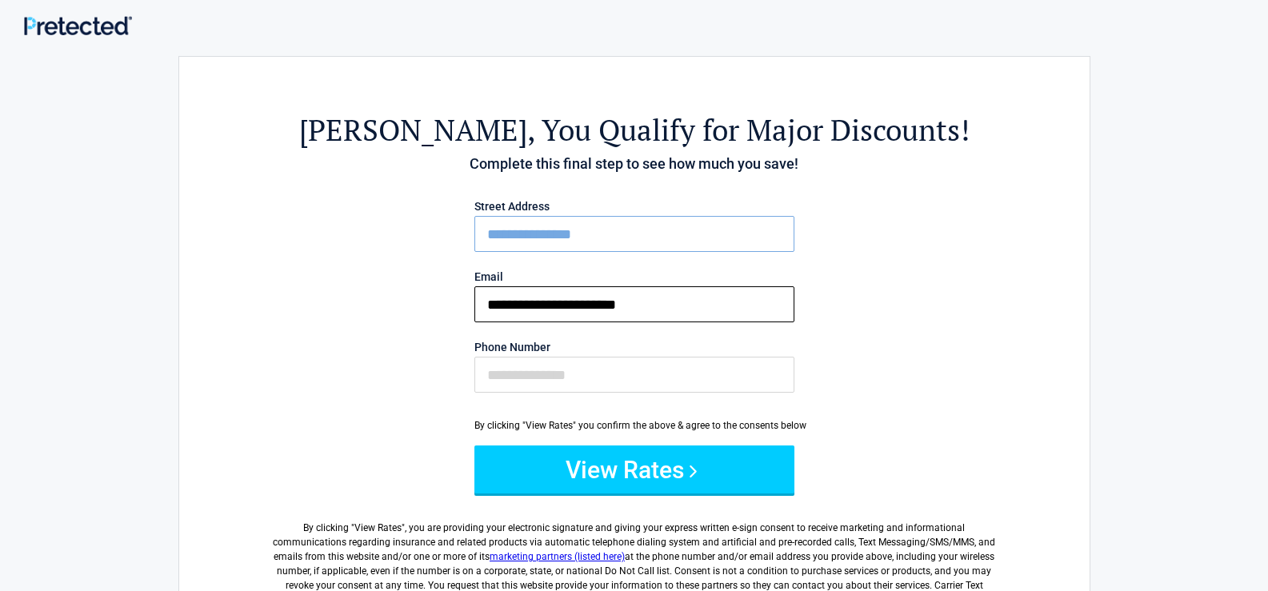 The width and height of the screenshot is (1268, 591). What do you see at coordinates (634, 277) in the screenshot?
I see `label: Email` at bounding box center [634, 277].